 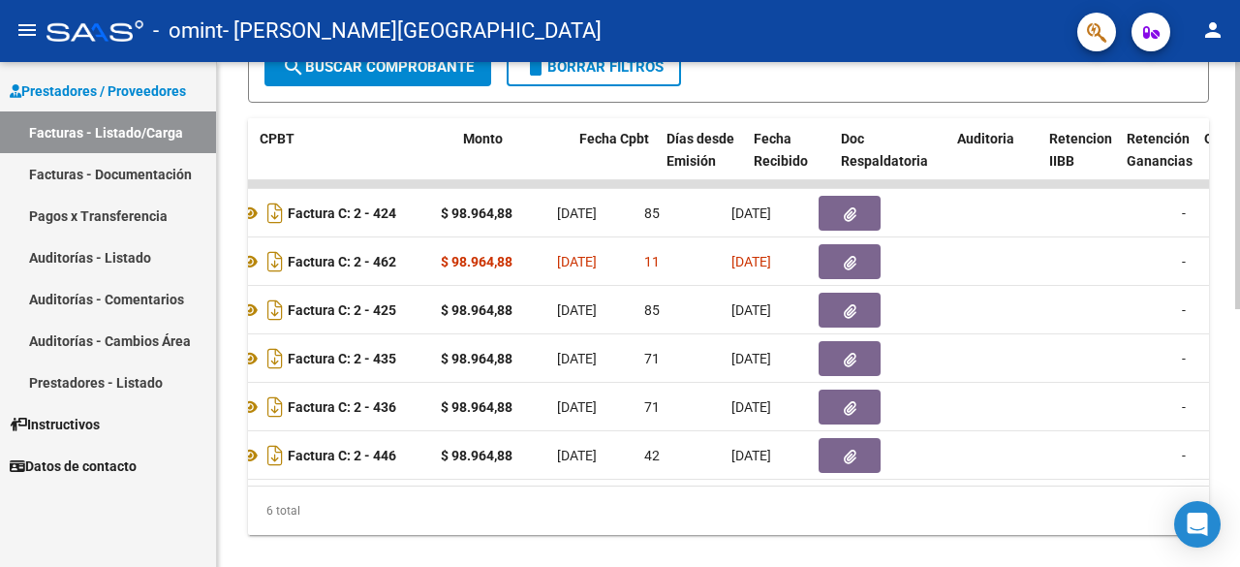 I want to click on datatable-header-cell: Días desde Emisión, so click(x=702, y=161).